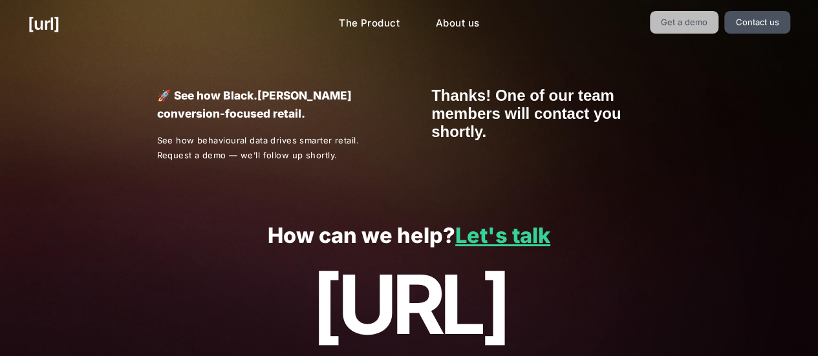 The image size is (818, 356). Describe the element at coordinates (409, 236) in the screenshot. I see `p: How can we help?` at that location.